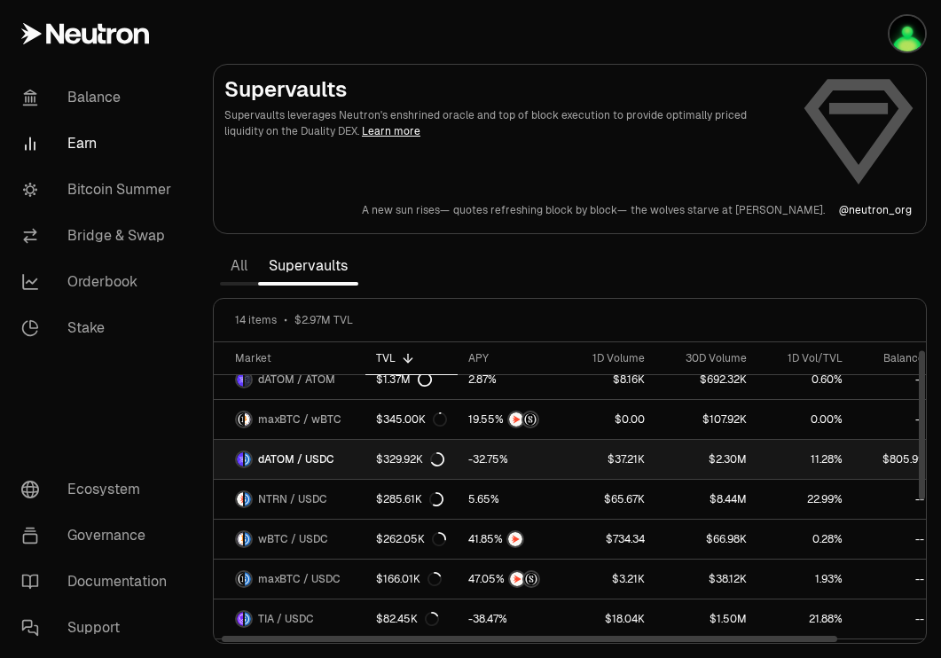  Describe the element at coordinates (300, 420) in the screenshot. I see `span: maxBTC / wBTC` at that location.